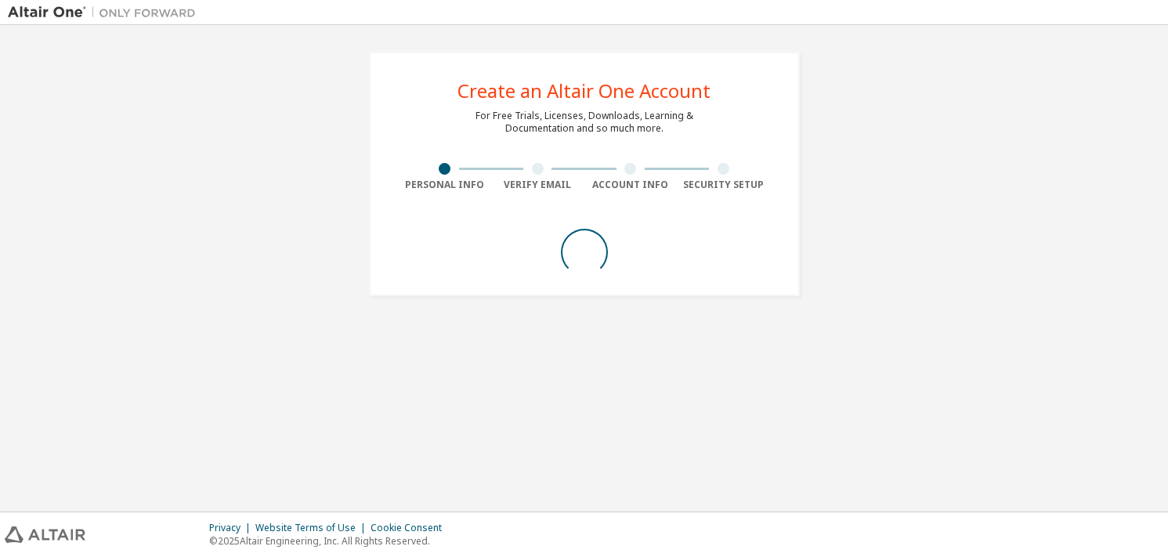 This screenshot has width=1168, height=557. I want to click on div: Verify Email, so click(537, 185).